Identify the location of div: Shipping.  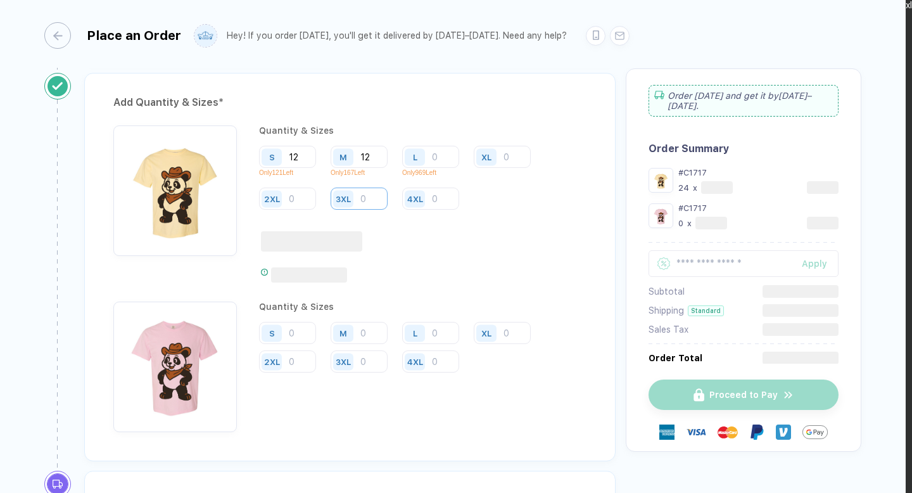
(667, 310).